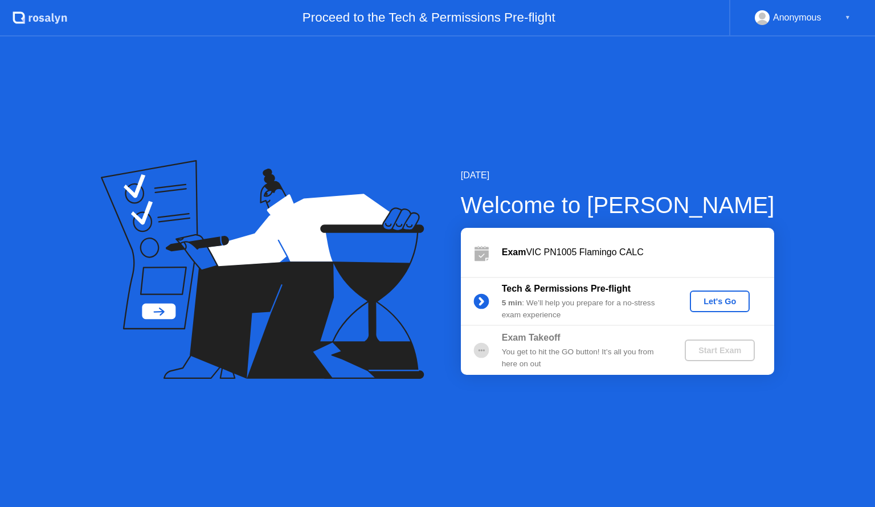 This screenshot has height=507, width=875. What do you see at coordinates (531, 337) in the screenshot?
I see `b: Exam Takeoff` at bounding box center [531, 337].